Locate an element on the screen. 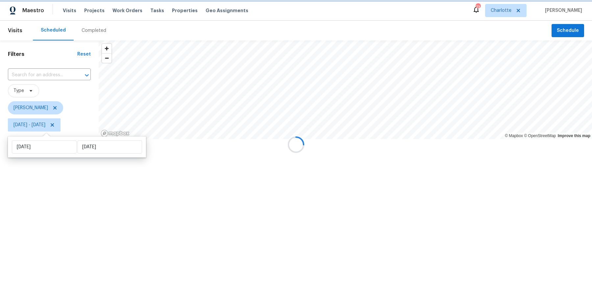 The height and width of the screenshot is (289, 592). span: Zoom in is located at coordinates (107, 48).